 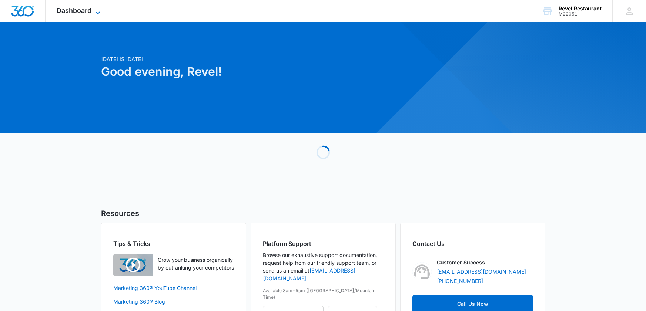 I want to click on p: Grow your business organically by outranking your competitors, so click(x=196, y=264).